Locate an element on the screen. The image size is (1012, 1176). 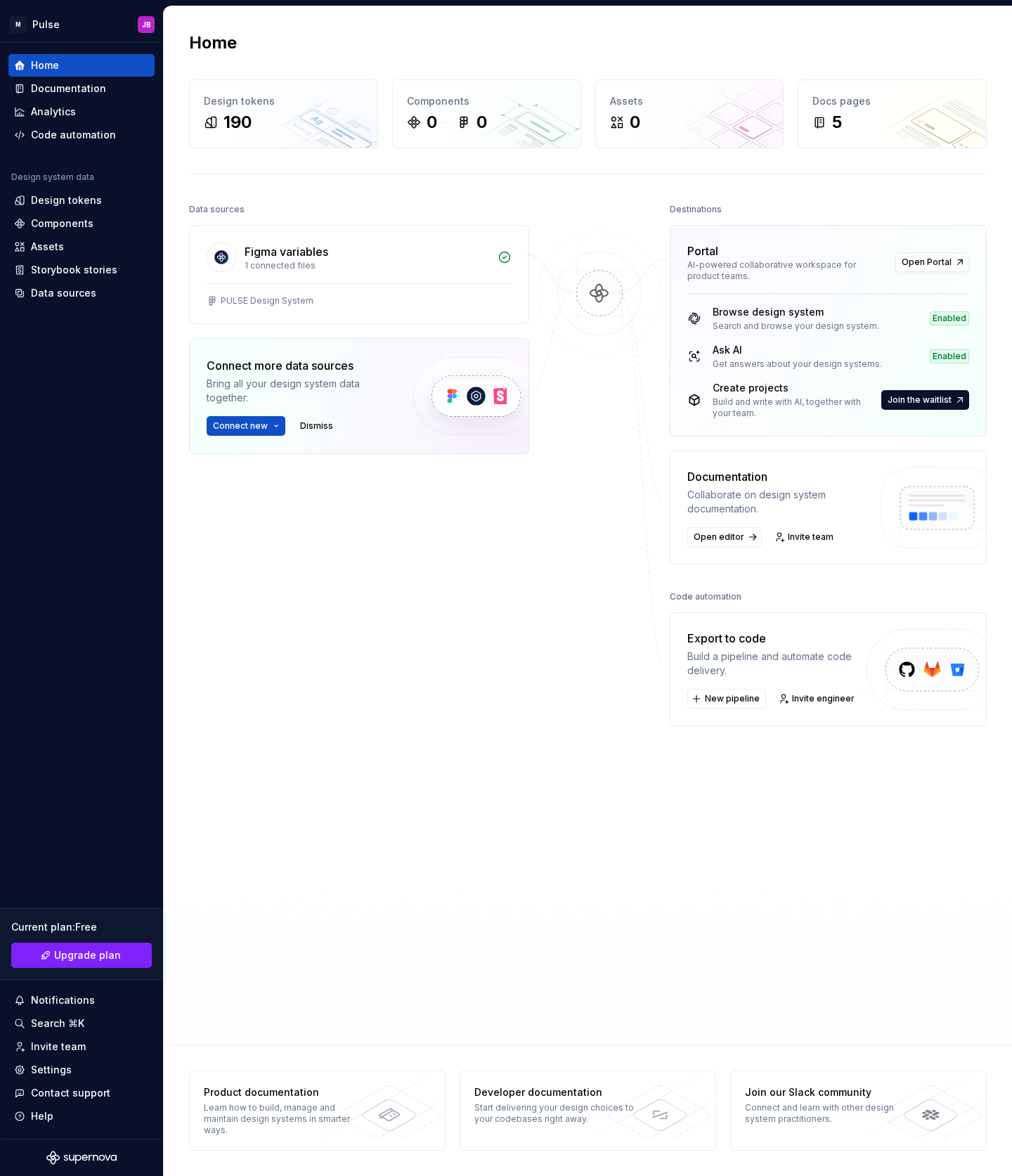
span: Upgrade plan is located at coordinates (87, 955).